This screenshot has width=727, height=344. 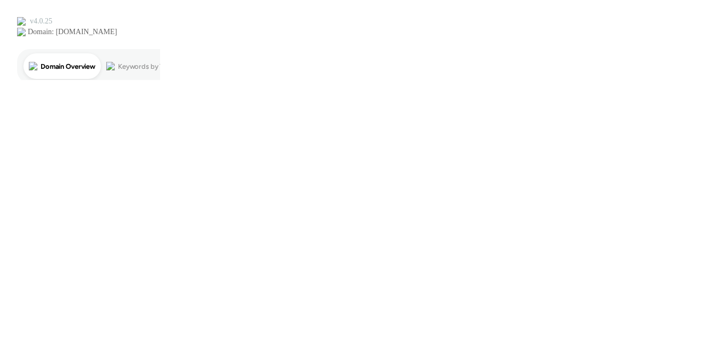 I want to click on div: v 4.0.25, so click(x=41, y=21).